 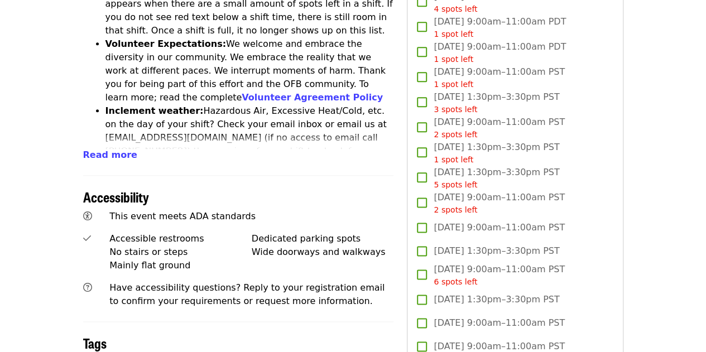 What do you see at coordinates (322, 239) in the screenshot?
I see `div: Dedicated parking spots` at bounding box center [322, 239].